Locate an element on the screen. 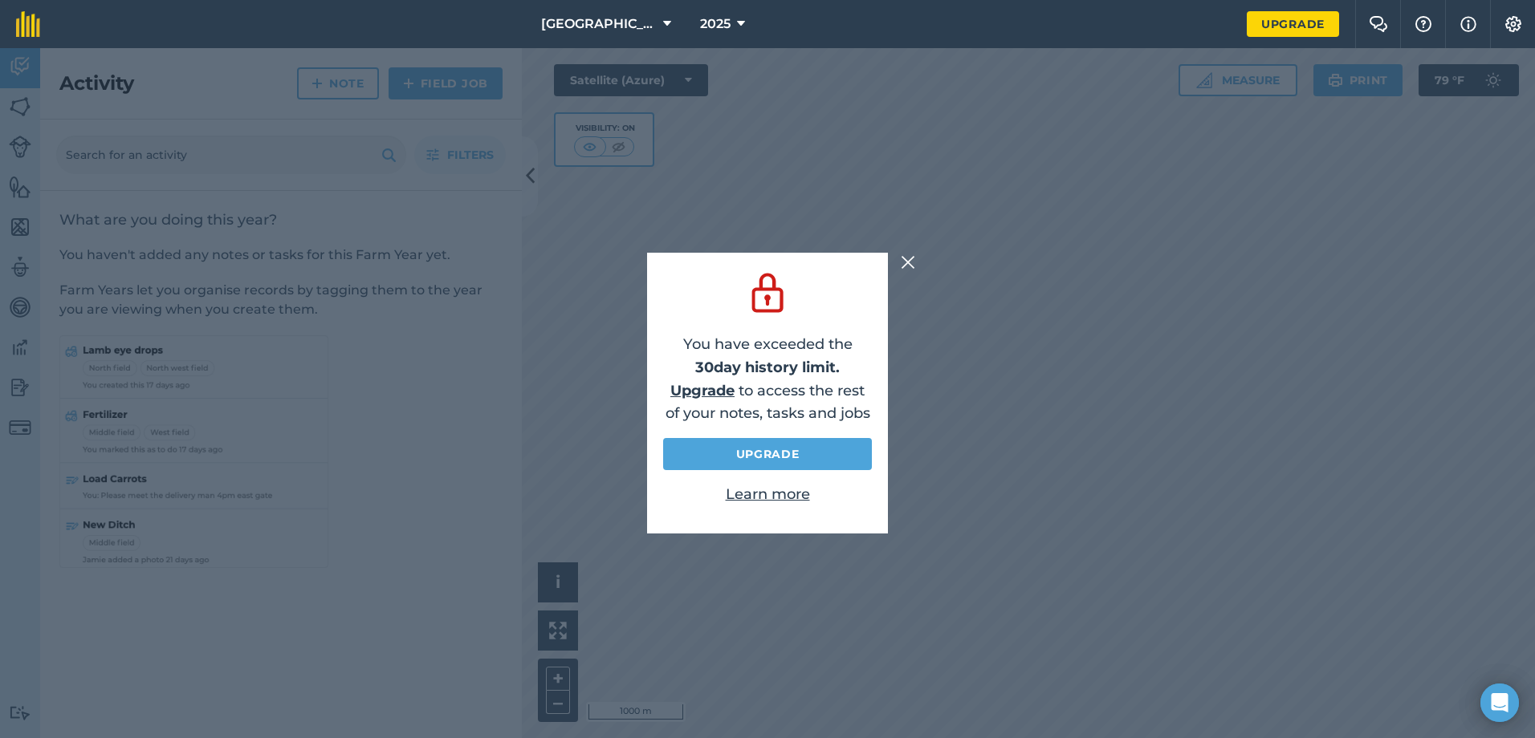 The height and width of the screenshot is (738, 1535). img: svg+xml;base64,PHN2ZyB4bWxucz0iaHR0cDovL3d3dy53My5vcmcvMjAwMC9zdmciIHdpZHRoPSIyMiIgaGVpZ2h0PSIzMC... is located at coordinates (908, 262).